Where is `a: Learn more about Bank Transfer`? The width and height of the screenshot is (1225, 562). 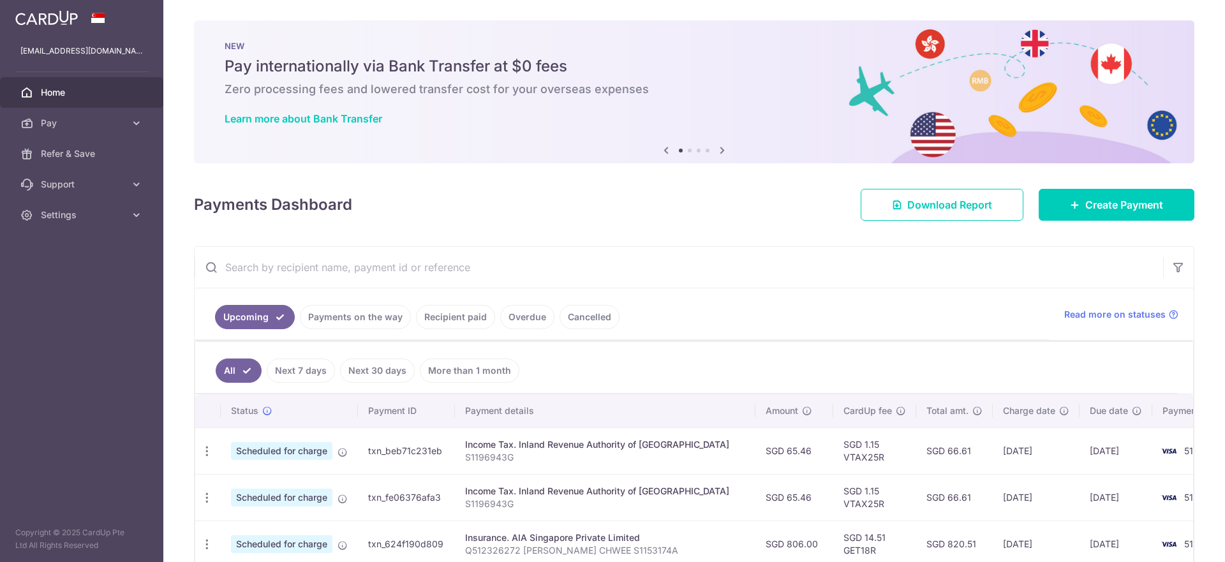
a: Learn more about Bank Transfer is located at coordinates (303, 119).